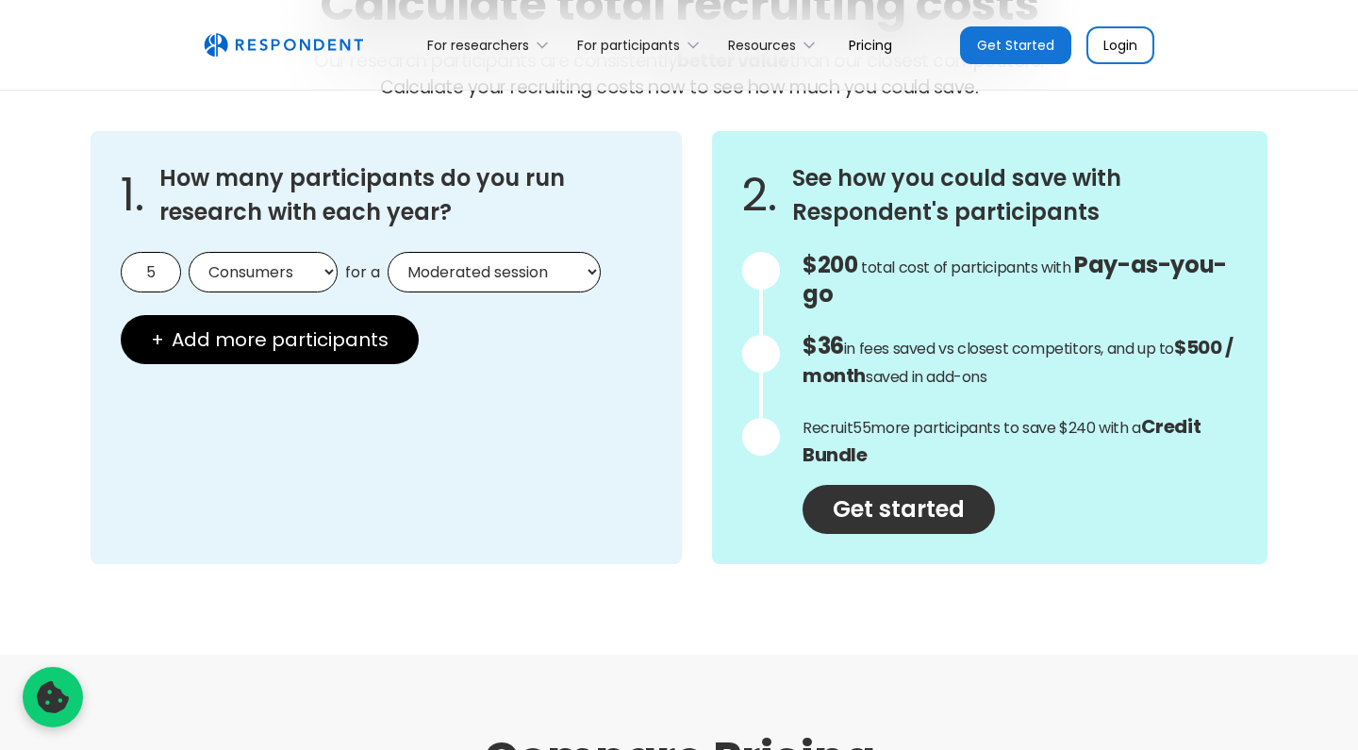  I want to click on span: Add more participants, so click(280, 340).